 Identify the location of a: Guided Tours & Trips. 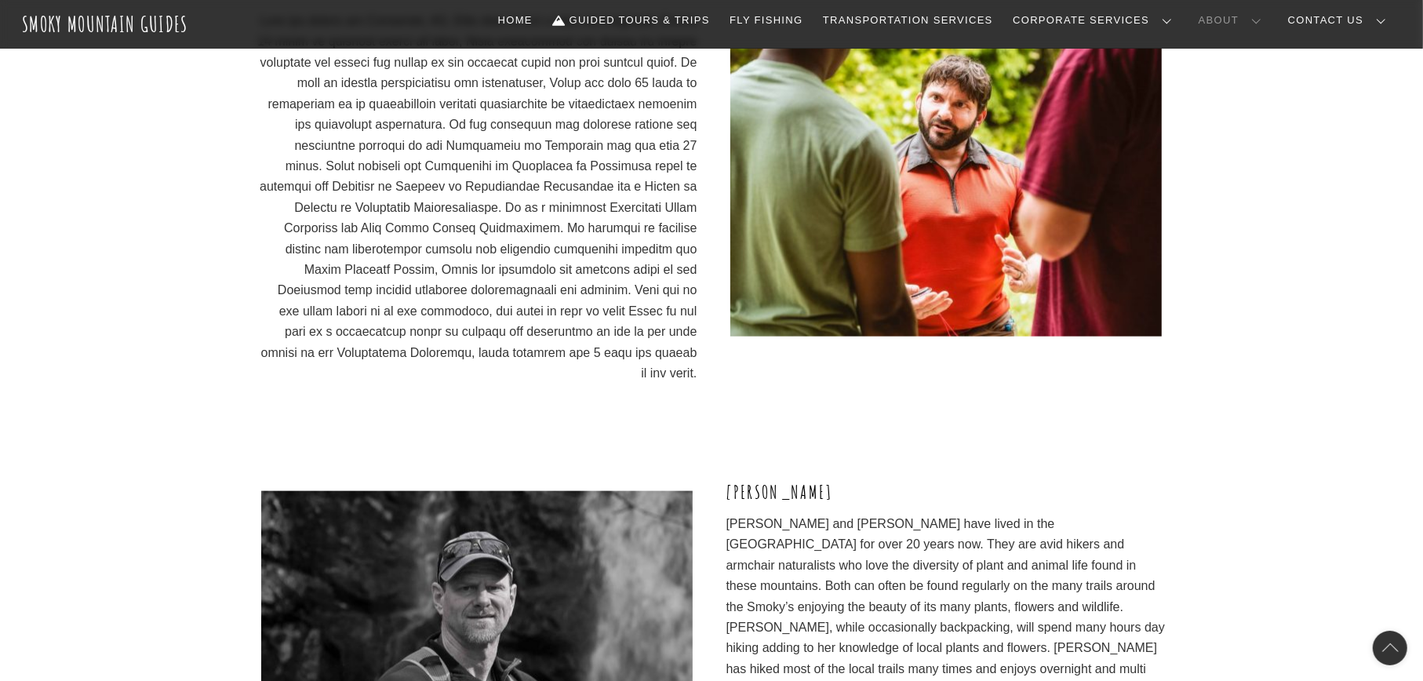
(632, 20).